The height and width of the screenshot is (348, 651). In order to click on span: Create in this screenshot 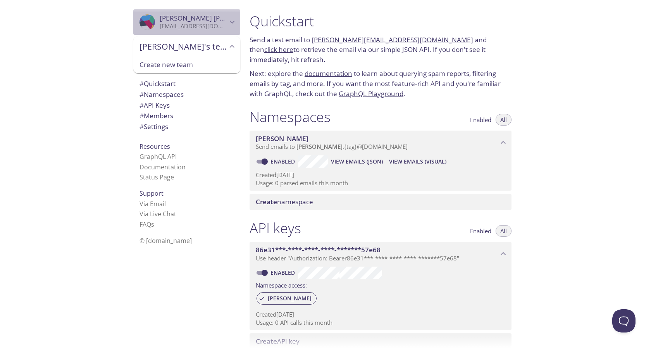, I will do `click(266, 202)`.